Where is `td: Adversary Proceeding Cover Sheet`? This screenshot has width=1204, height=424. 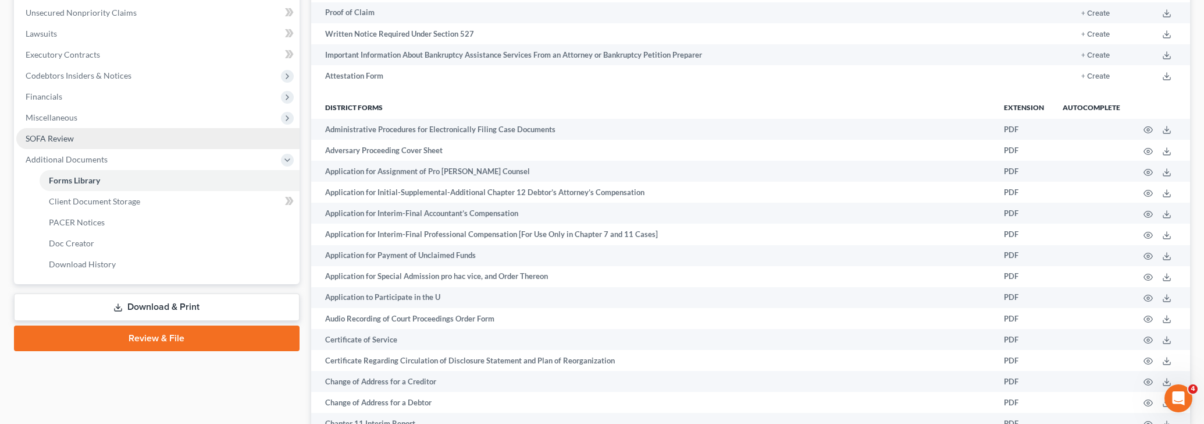
td: Adversary Proceeding Cover Sheet is located at coordinates (653, 150).